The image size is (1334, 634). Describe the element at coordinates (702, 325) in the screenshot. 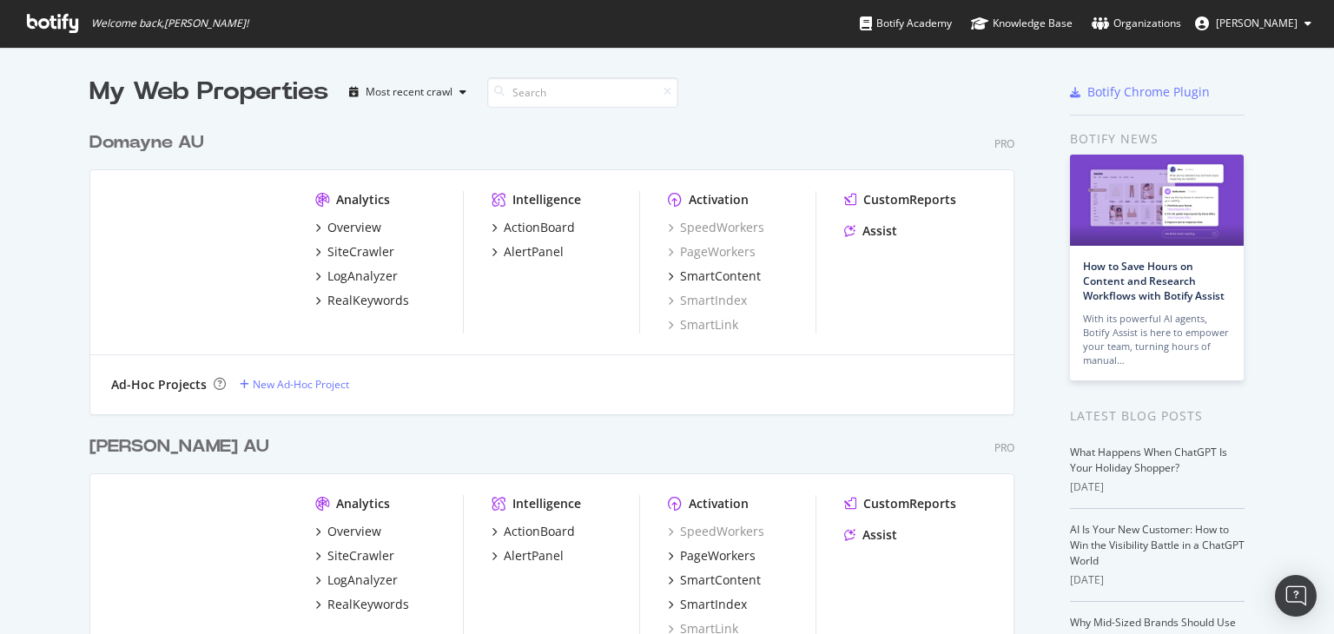

I see `div: SmartLink` at that location.